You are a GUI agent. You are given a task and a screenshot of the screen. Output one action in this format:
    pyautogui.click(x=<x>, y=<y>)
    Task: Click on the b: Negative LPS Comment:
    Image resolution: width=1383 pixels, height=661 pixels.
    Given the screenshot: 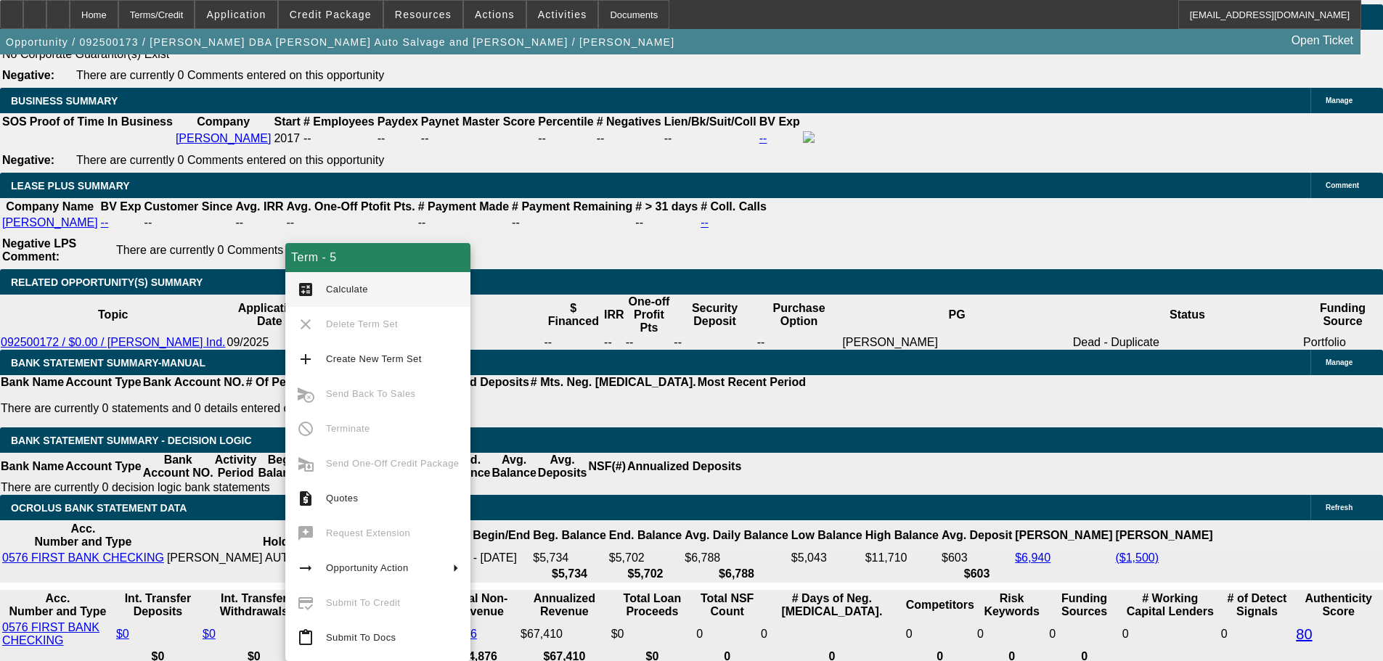 What is the action you would take?
    pyautogui.click(x=39, y=250)
    